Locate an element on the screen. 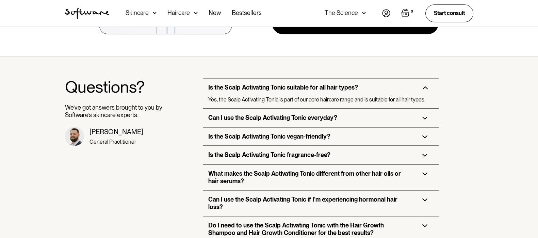 The height and width of the screenshot is (238, 538). img: Dr, Matt headshot is located at coordinates (75, 136).